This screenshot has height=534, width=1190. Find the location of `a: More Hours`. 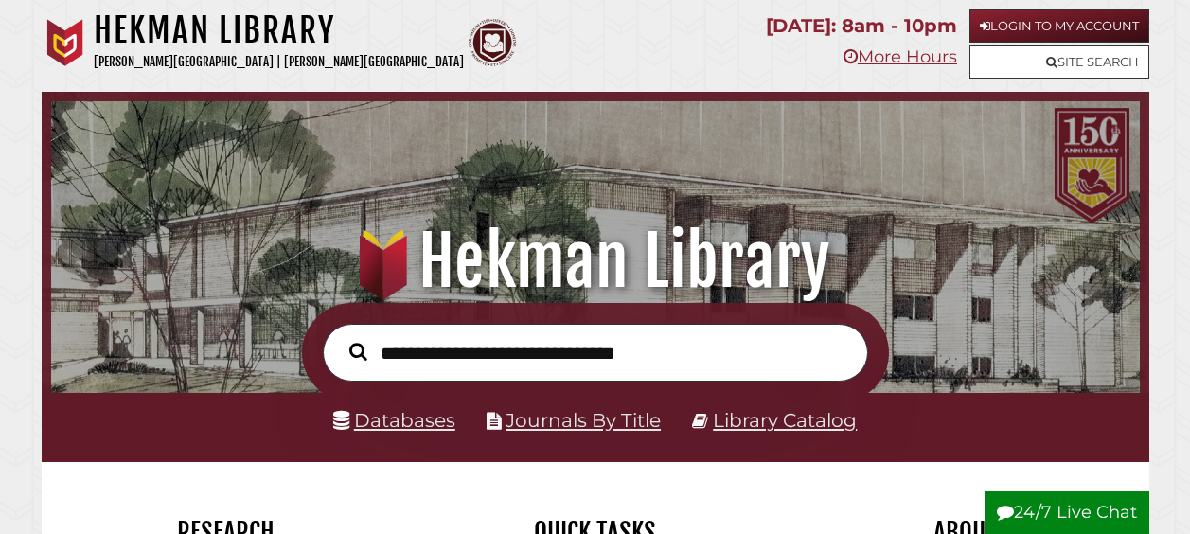

a: More Hours is located at coordinates (900, 57).